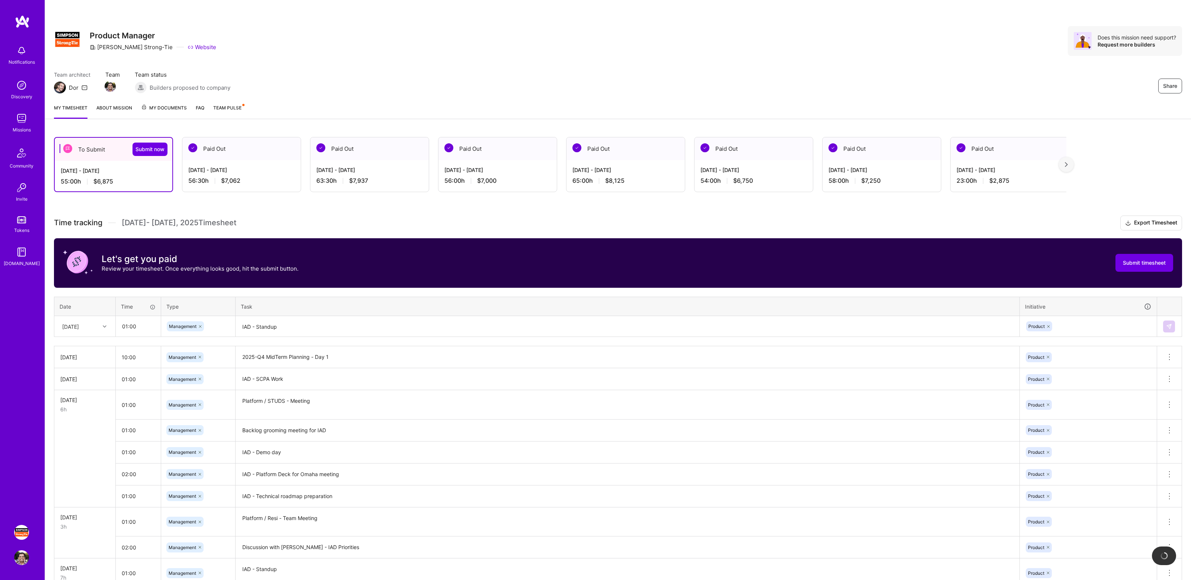 The height and width of the screenshot is (580, 1191). What do you see at coordinates (628, 357) in the screenshot?
I see `textarea: 2025-Q4 MidTerm Planning - Day 1` at bounding box center [628, 357].